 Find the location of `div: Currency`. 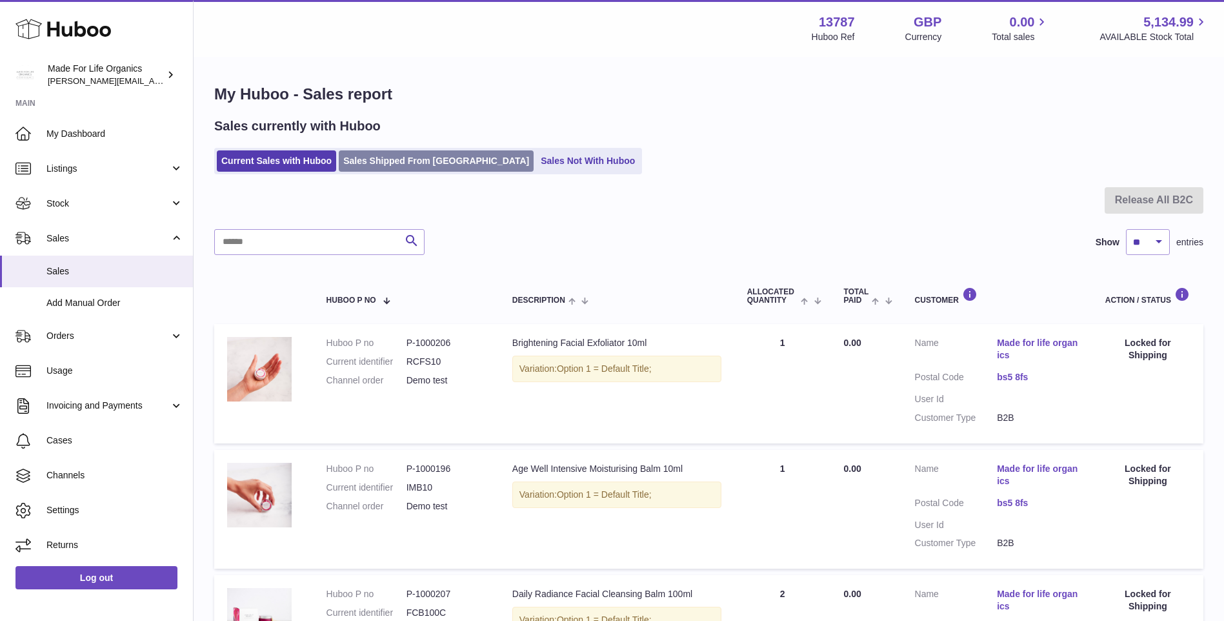

div: Currency is located at coordinates (924, 37).